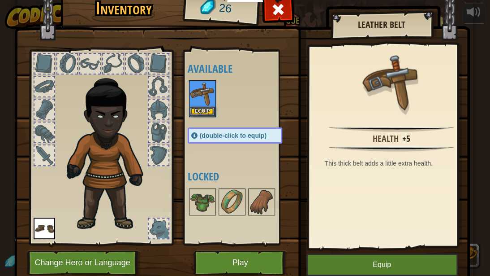 Image resolution: width=490 pixels, height=276 pixels. I want to click on img: champion_hair.png, so click(111, 149).